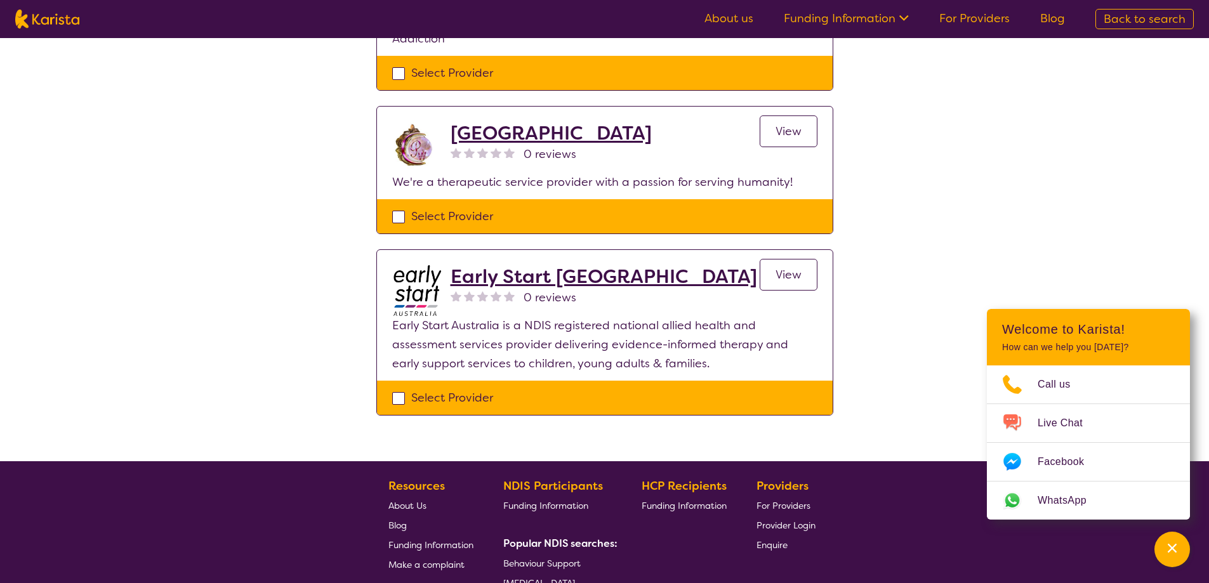  What do you see at coordinates (782, 486) in the screenshot?
I see `b: Providers` at bounding box center [782, 486].